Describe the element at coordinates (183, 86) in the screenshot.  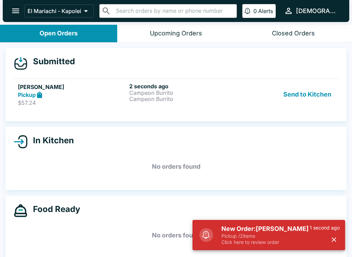
I see `h6: 2 seconds ago` at that location.